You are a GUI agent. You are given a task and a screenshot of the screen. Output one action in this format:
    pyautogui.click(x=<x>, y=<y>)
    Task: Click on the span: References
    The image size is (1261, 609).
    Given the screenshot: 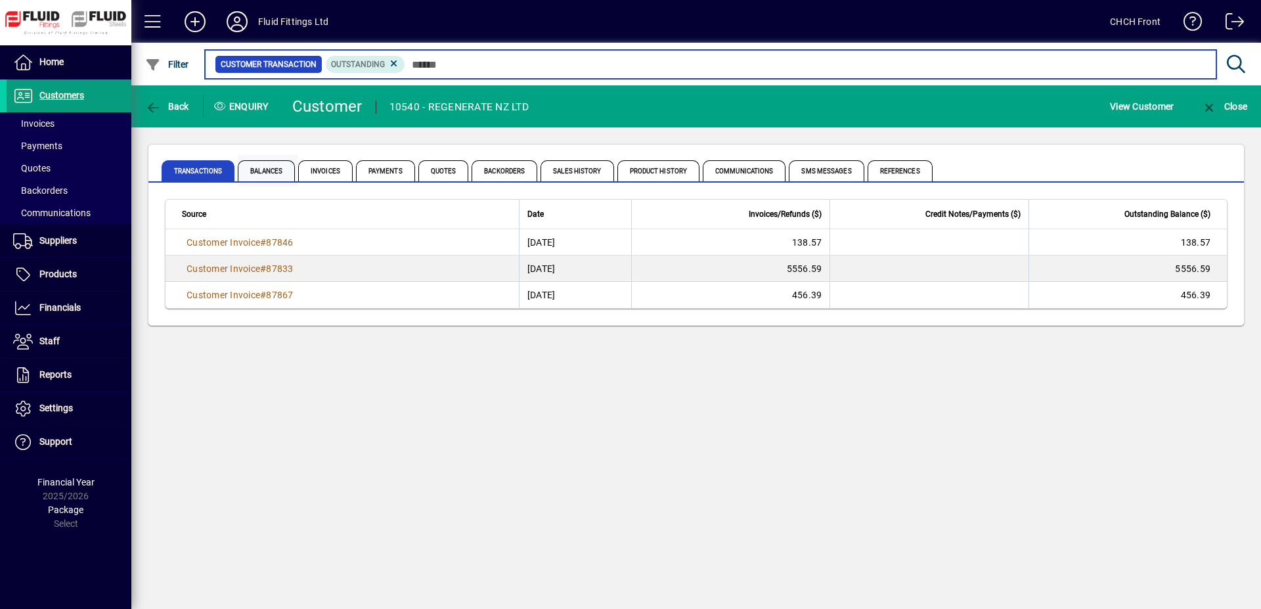 What is the action you would take?
    pyautogui.click(x=899, y=171)
    